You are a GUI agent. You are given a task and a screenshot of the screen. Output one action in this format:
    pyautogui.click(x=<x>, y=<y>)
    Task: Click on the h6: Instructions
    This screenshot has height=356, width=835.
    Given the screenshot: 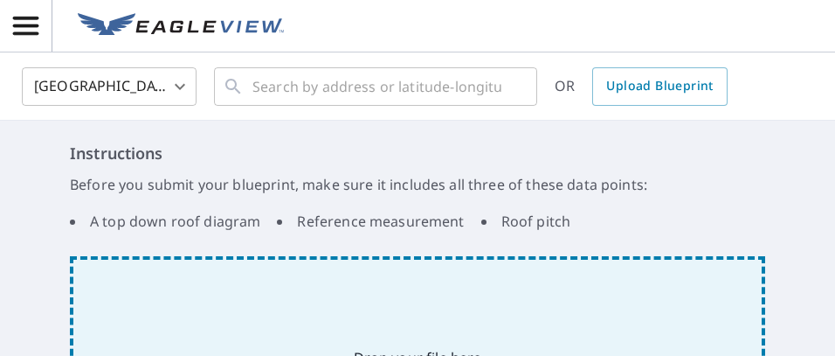 What is the action you would take?
    pyautogui.click(x=418, y=153)
    